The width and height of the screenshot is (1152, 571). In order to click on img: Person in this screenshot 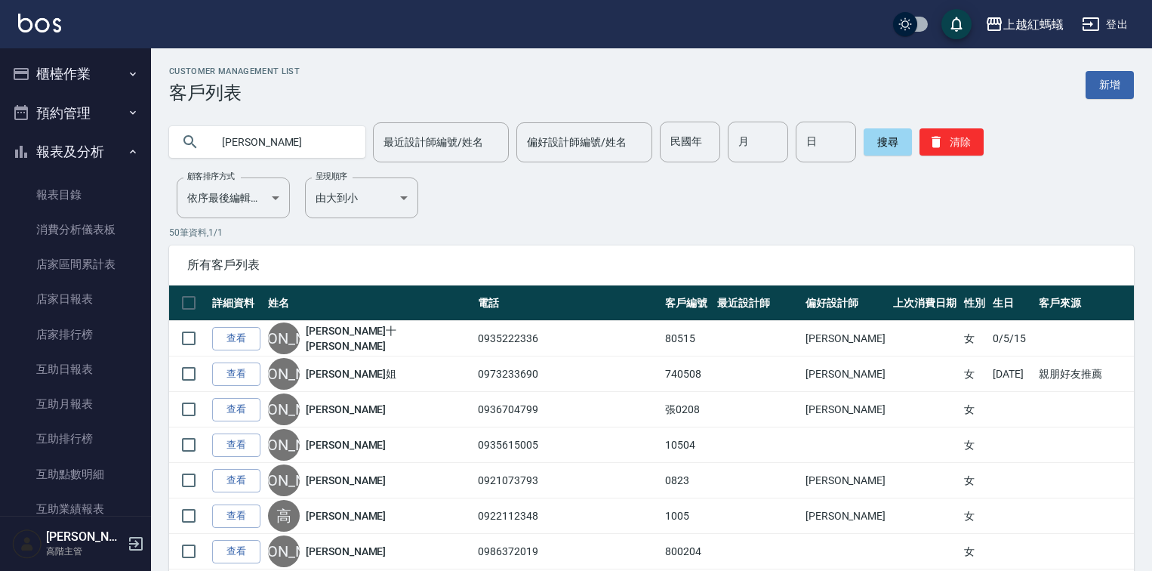, I will do `click(27, 544)`.